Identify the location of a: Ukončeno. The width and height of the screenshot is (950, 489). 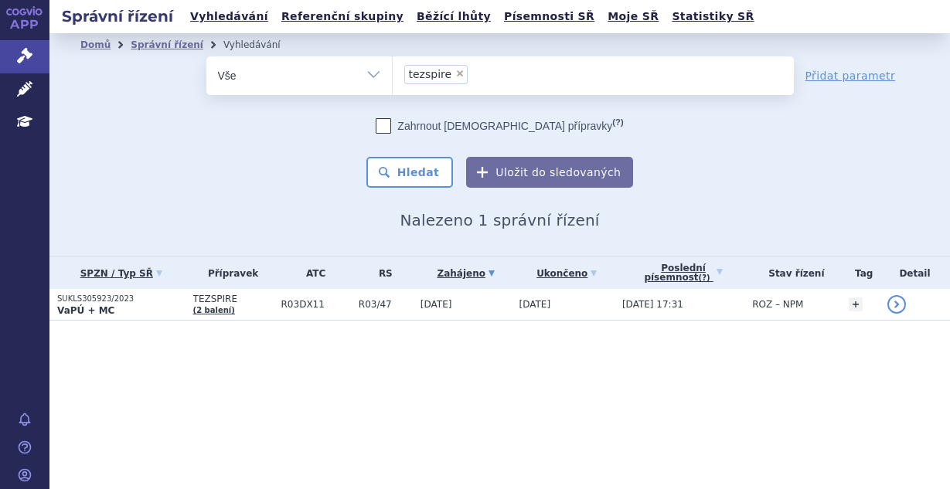
(567, 274).